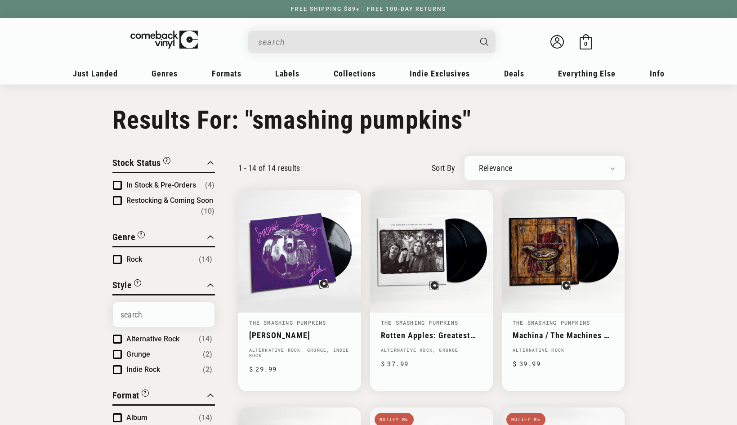  What do you see at coordinates (563, 335) in the screenshot?
I see `a: Machina / The Machines Of God` at bounding box center [563, 335].